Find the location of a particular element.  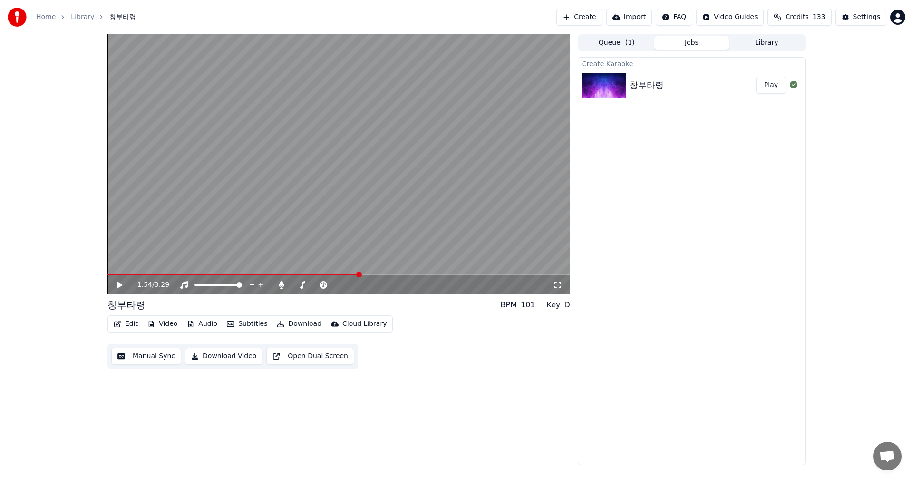

span: ( 1 ) is located at coordinates (630, 43).